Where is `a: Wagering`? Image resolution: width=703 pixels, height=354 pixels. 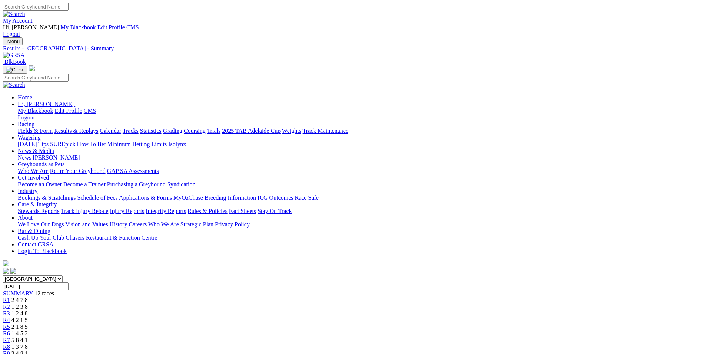 a: Wagering is located at coordinates (29, 137).